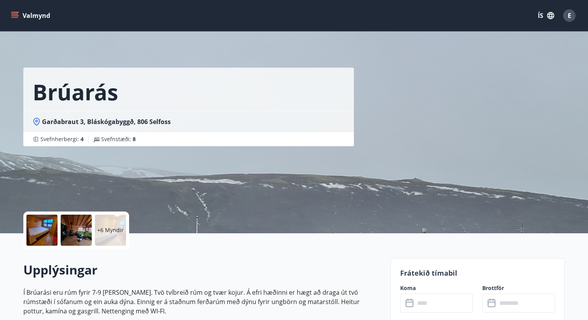 The image size is (588, 320). Describe the element at coordinates (82, 139) in the screenshot. I see `span: 4` at that location.